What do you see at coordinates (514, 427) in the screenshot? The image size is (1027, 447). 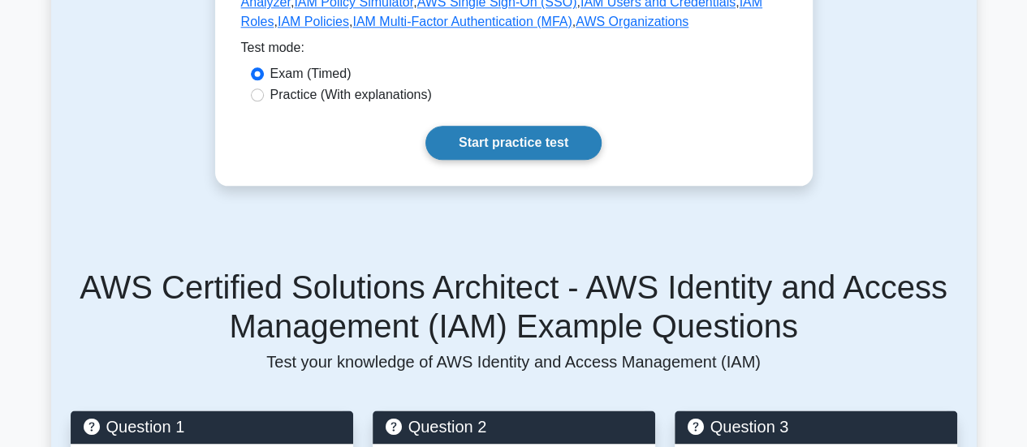 I see `h5: Question 2` at bounding box center [514, 427].